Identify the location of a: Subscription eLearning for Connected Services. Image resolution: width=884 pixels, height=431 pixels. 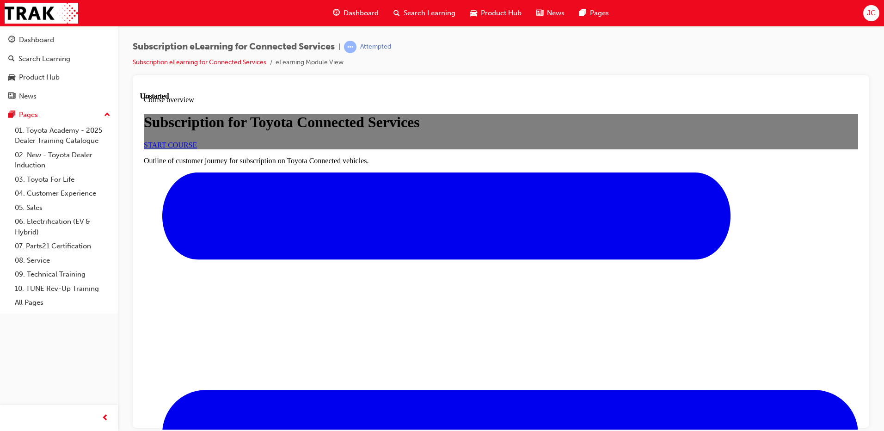
(199, 62).